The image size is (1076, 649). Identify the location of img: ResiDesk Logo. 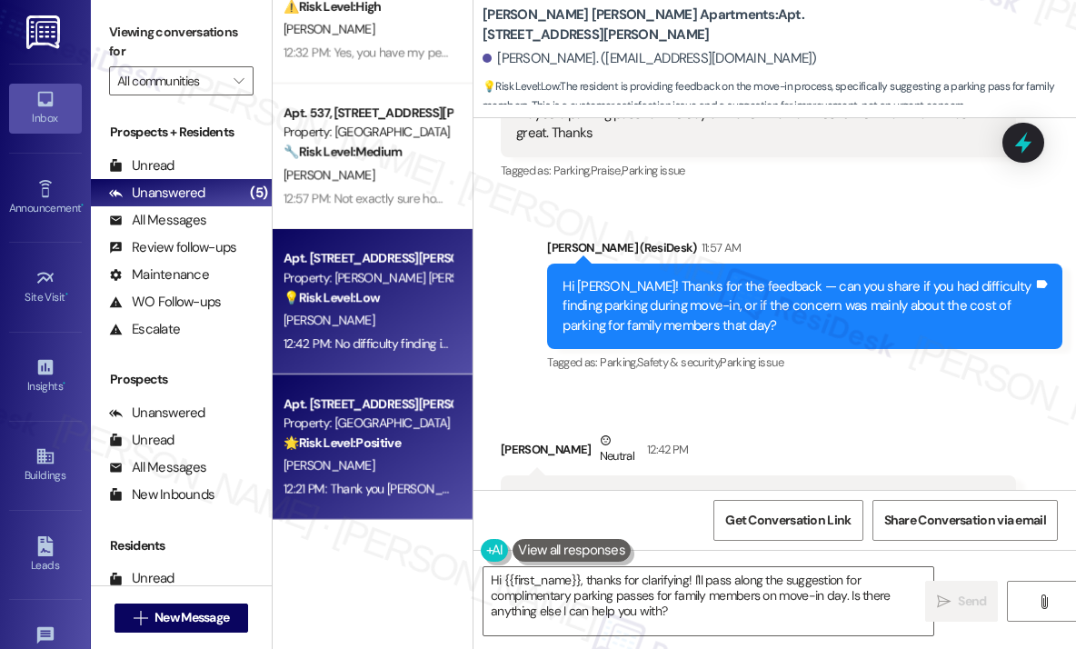
(45, 32).